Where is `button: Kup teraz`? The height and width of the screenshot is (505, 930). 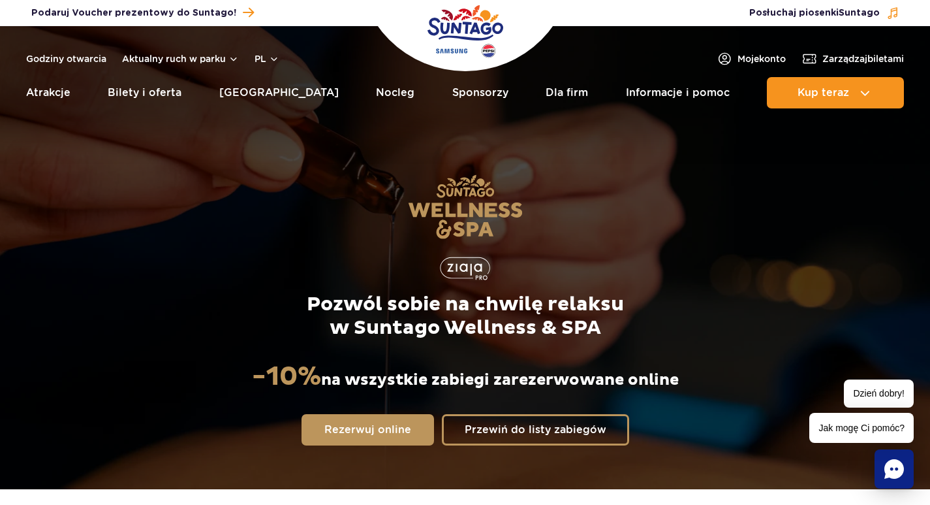
button: Kup teraz is located at coordinates (836, 93).